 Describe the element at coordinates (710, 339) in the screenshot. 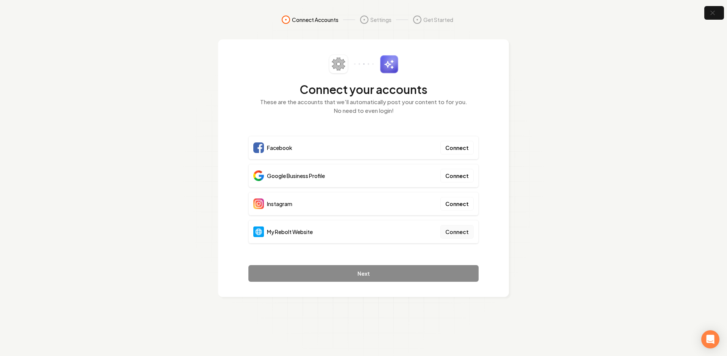

I see `div: Open Intercom Messenger` at that location.